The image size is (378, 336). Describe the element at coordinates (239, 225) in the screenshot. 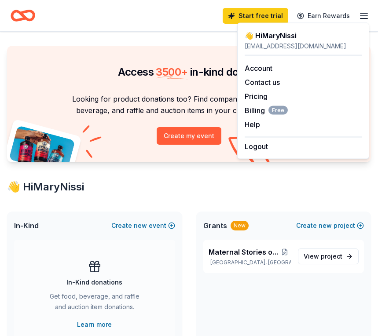

I see `div: New` at that location.